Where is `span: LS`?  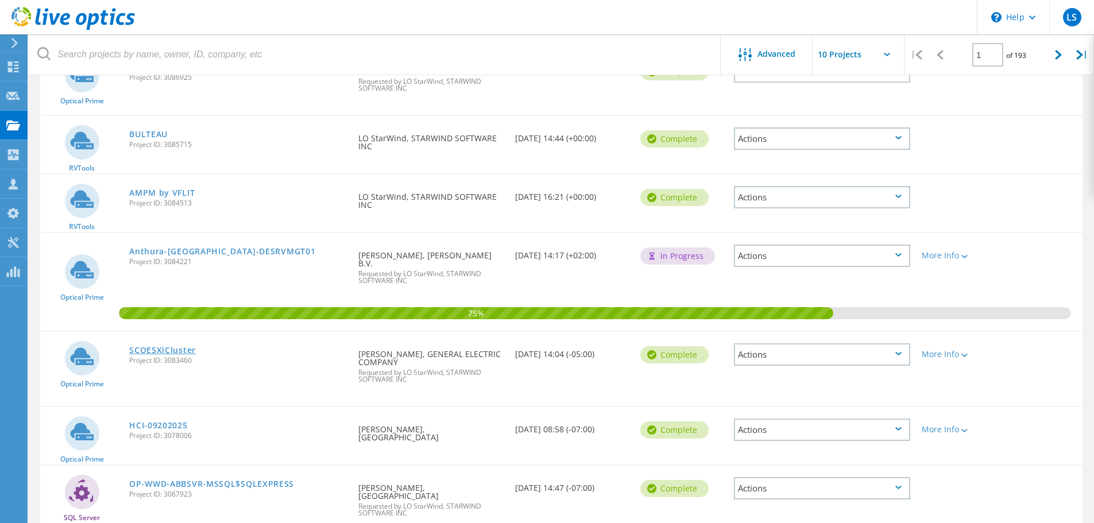
span: LS is located at coordinates (1071, 17).